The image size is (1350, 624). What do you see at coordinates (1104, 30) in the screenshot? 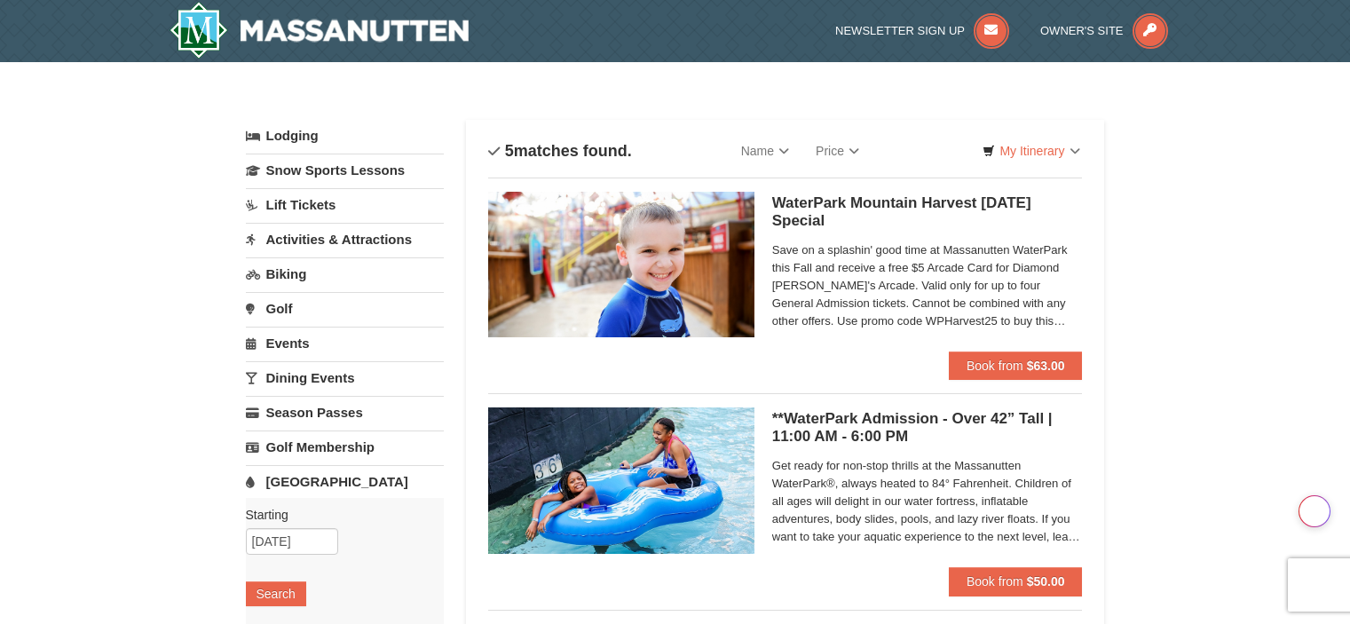
I see `a: Owner's Site` at bounding box center [1104, 30].